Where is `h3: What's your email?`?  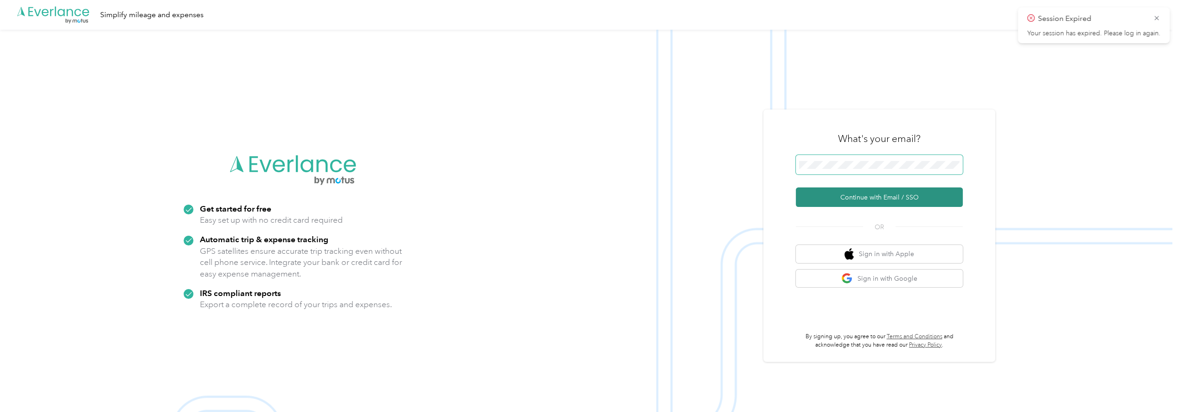
h3: What's your email? is located at coordinates (879, 139).